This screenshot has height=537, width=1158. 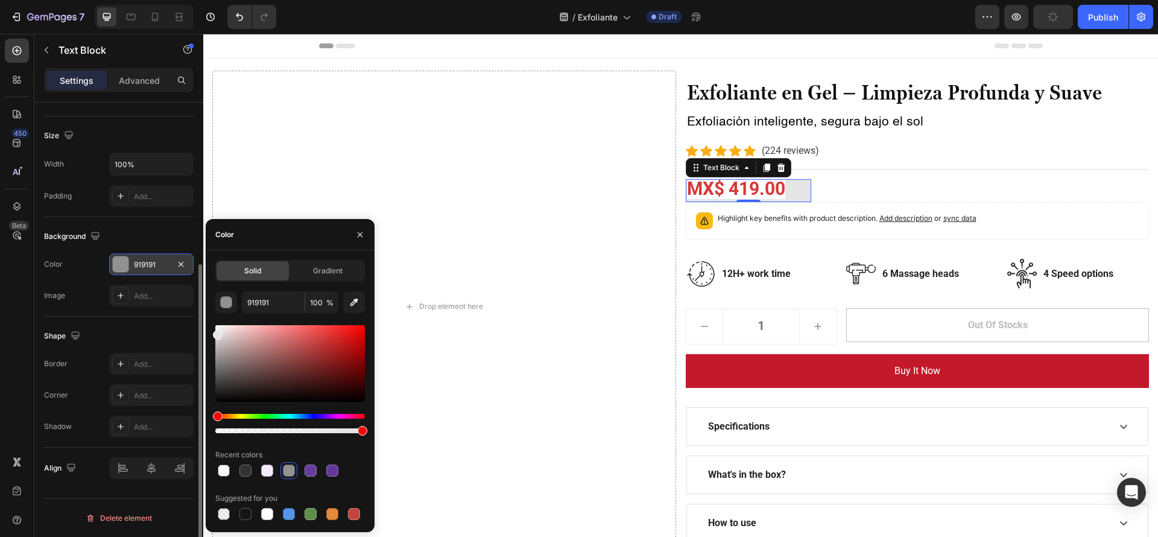 I want to click on p: Text Block, so click(x=110, y=50).